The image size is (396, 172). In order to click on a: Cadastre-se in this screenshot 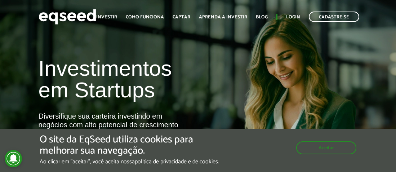, I will do `click(334, 17)`.